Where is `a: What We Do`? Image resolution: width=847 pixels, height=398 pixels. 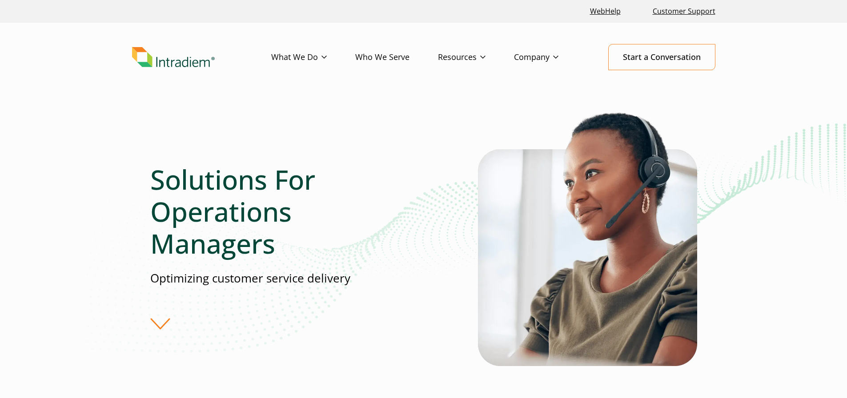
a: What We Do is located at coordinates (313, 57).